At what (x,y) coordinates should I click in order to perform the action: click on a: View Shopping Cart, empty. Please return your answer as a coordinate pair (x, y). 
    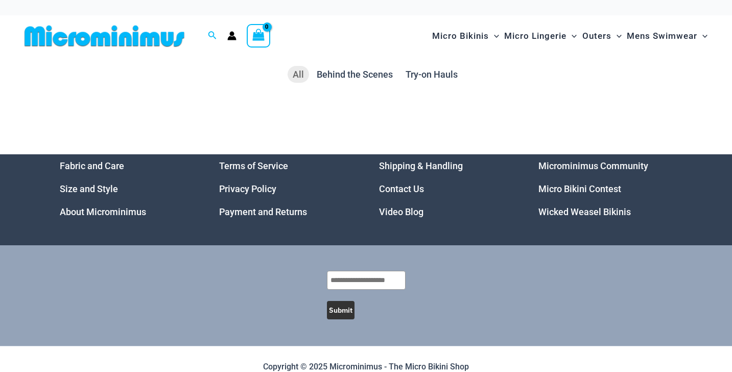
    Looking at the image, I should click on (258, 36).